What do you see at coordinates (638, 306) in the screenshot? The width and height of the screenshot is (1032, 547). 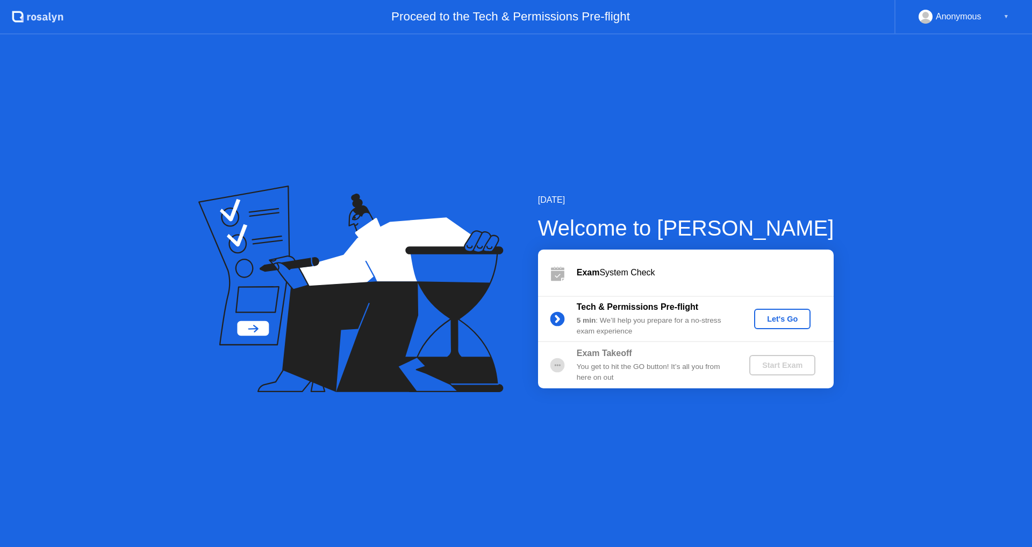 I see `b: Tech & Permissions Pre-flight` at bounding box center [638, 306].